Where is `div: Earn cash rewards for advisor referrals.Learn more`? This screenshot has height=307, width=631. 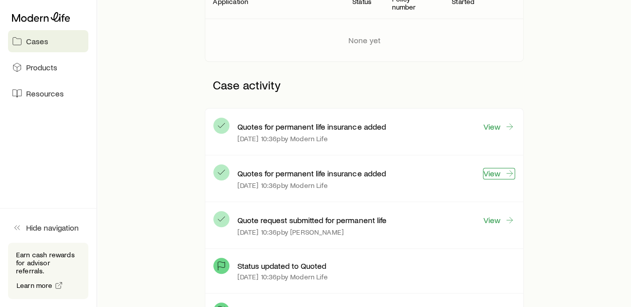 div: Earn cash rewards for advisor referrals.Learn more is located at coordinates (48, 270).